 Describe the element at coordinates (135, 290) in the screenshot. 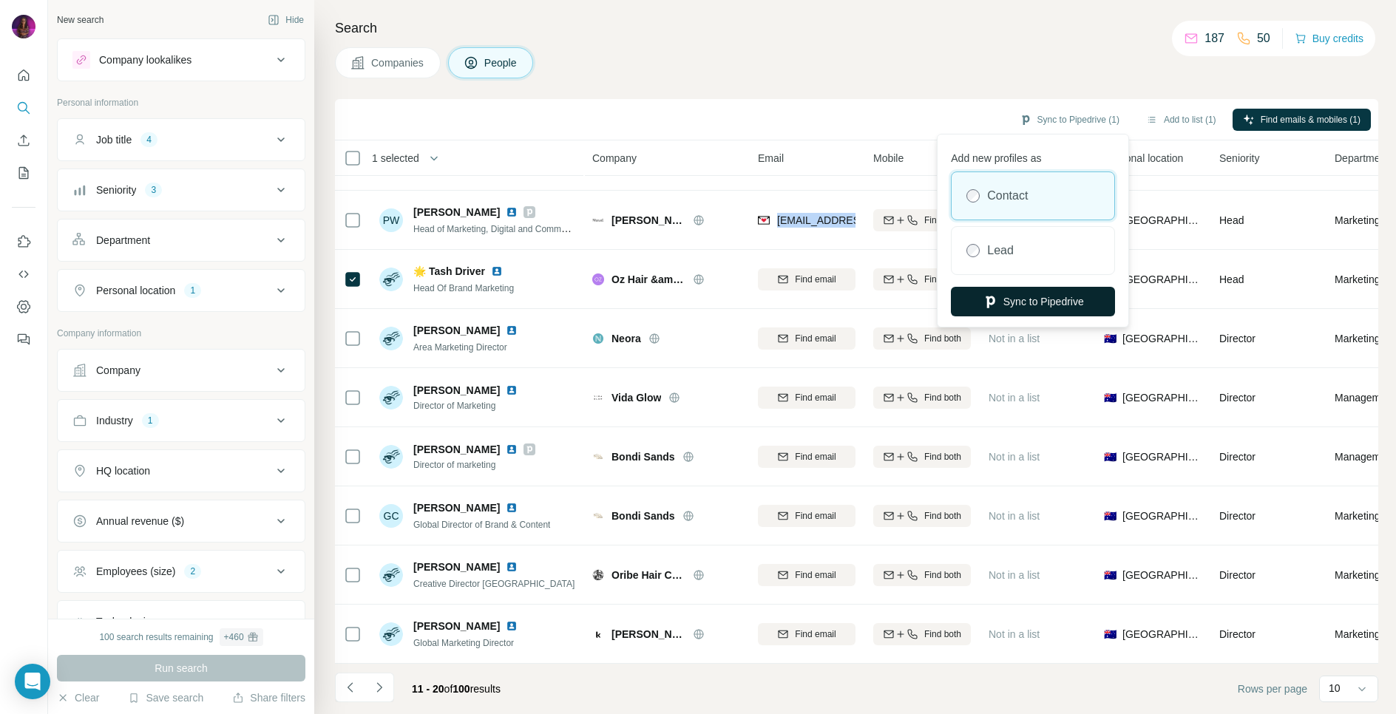

I see `div: Personal location` at that location.